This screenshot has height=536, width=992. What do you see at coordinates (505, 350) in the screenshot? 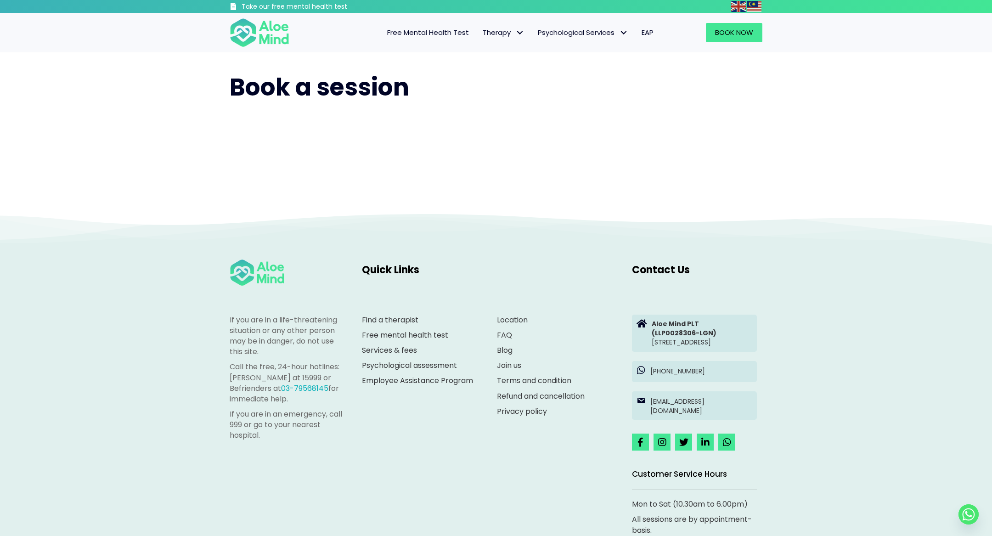
I see `a: Blog` at bounding box center [505, 350].